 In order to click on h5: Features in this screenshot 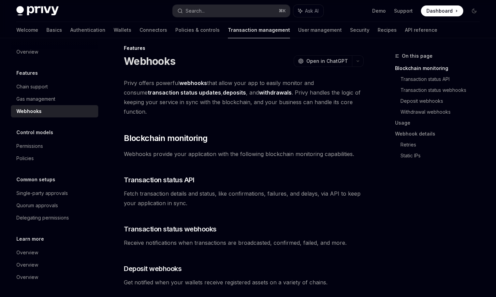, I will do `click(27, 73)`.